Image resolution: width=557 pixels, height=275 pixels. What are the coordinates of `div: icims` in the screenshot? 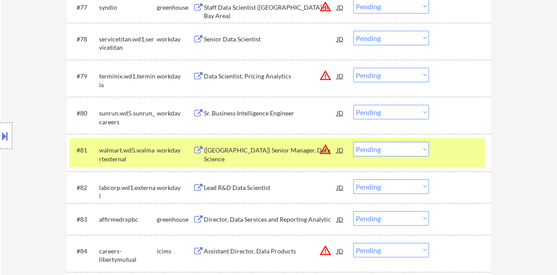 It's located at (175, 251).